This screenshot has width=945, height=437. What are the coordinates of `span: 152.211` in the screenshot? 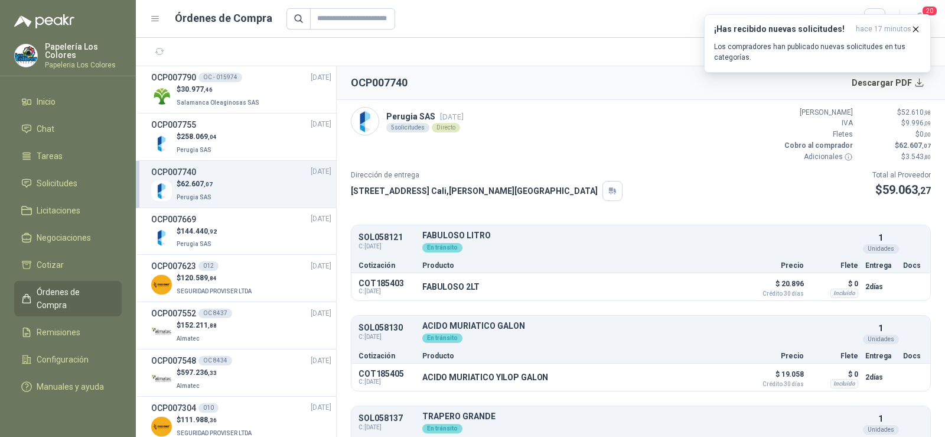 It's located at (199, 325).